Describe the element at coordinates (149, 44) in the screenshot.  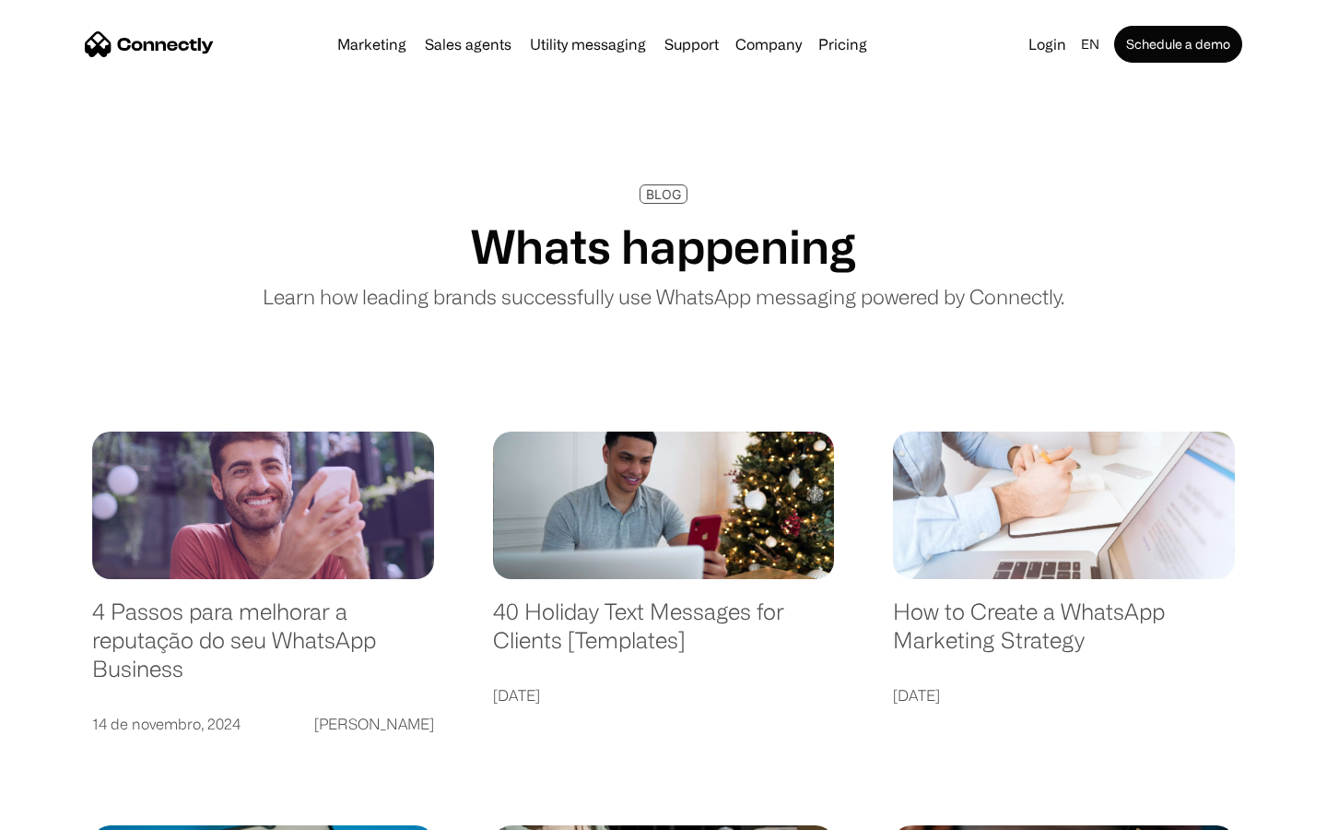
I see `a: home` at that location.